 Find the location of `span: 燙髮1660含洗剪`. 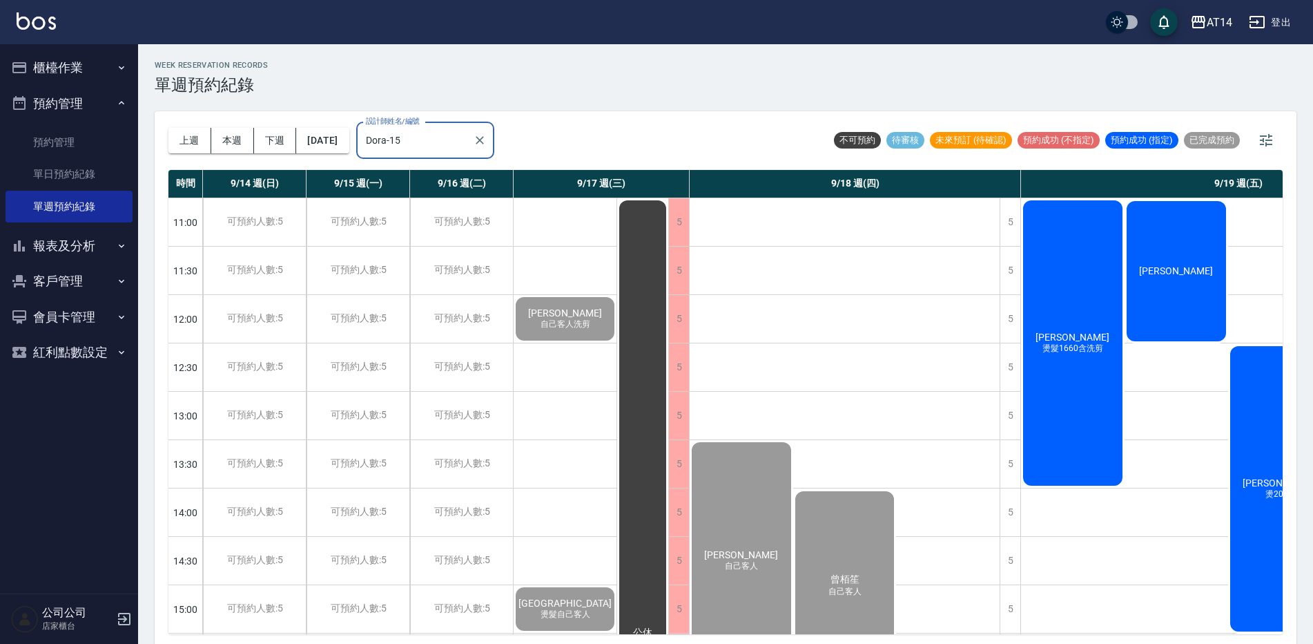

span: 燙髮1660含洗剪 is located at coordinates (1073, 348).